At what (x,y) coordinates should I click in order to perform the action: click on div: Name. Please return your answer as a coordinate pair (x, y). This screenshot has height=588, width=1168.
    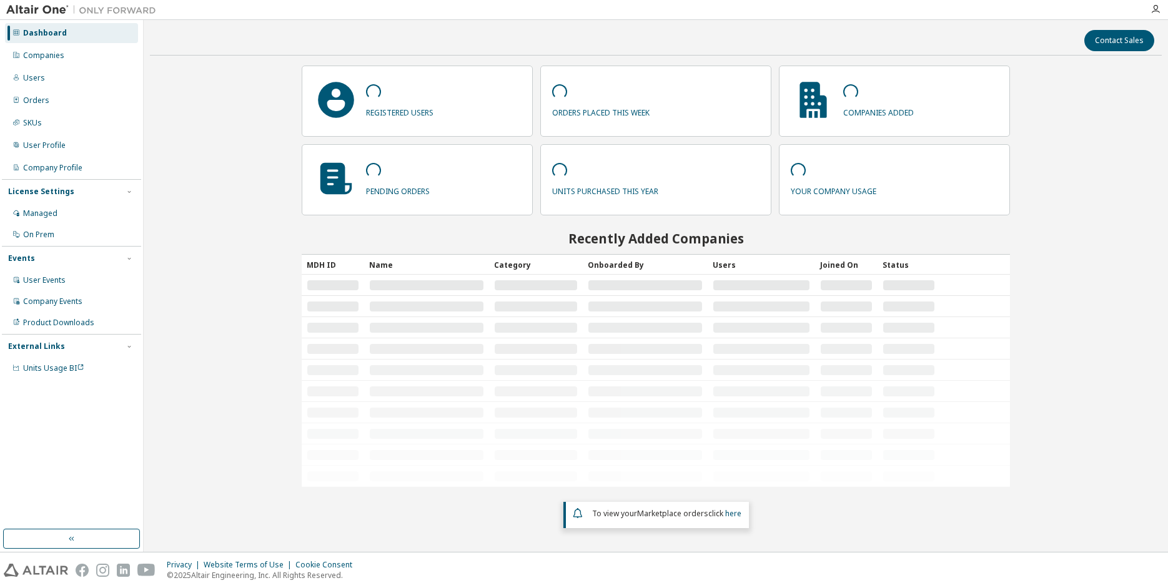
    Looking at the image, I should click on (427, 265).